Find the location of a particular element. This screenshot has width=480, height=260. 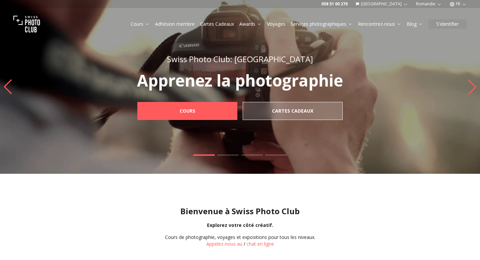

button: Cours is located at coordinates (140, 24).